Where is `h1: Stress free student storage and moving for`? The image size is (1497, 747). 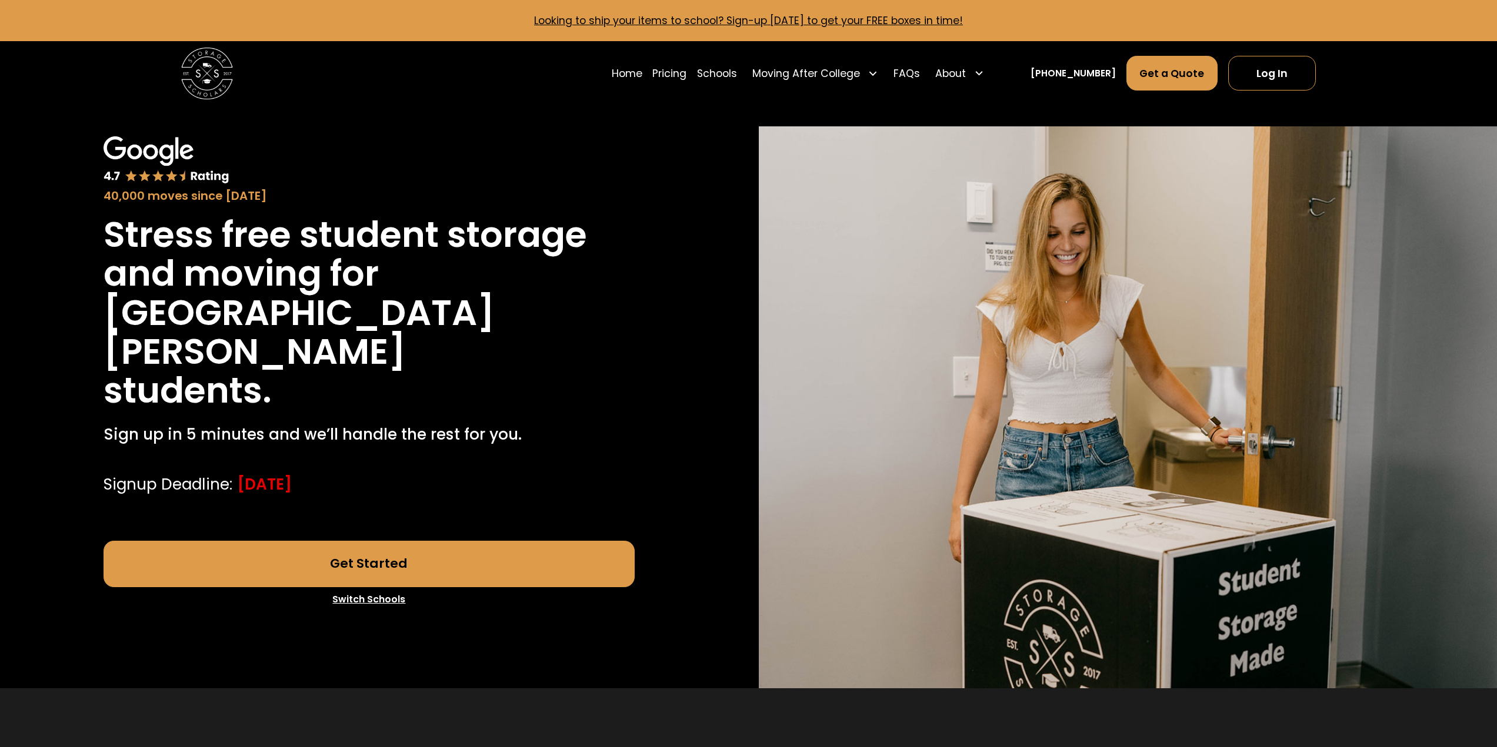
h1: Stress free student storage and moving for is located at coordinates (369, 254).